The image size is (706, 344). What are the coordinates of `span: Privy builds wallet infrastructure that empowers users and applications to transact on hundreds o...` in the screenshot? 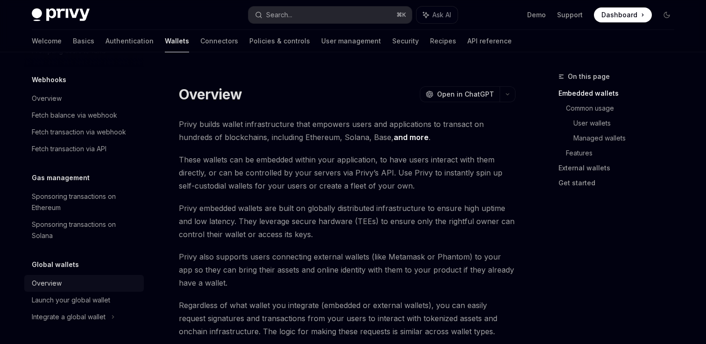 It's located at (347, 131).